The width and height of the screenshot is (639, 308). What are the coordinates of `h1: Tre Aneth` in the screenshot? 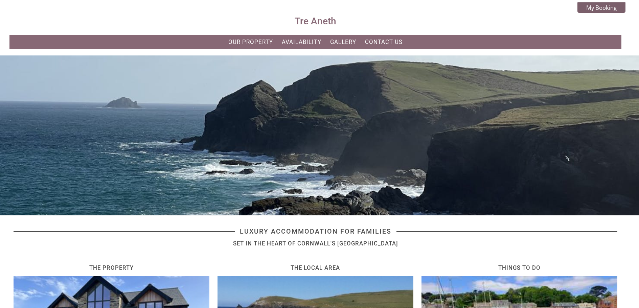 It's located at (316, 21).